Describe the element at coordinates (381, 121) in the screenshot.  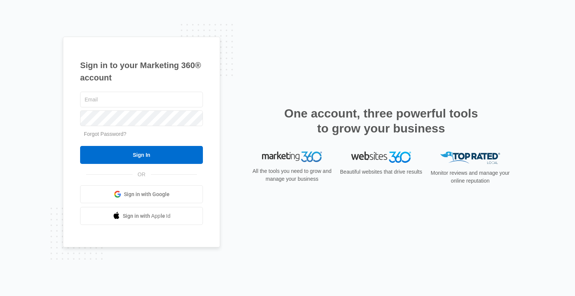
I see `h2: One account, three powerful tools to grow your business` at that location.